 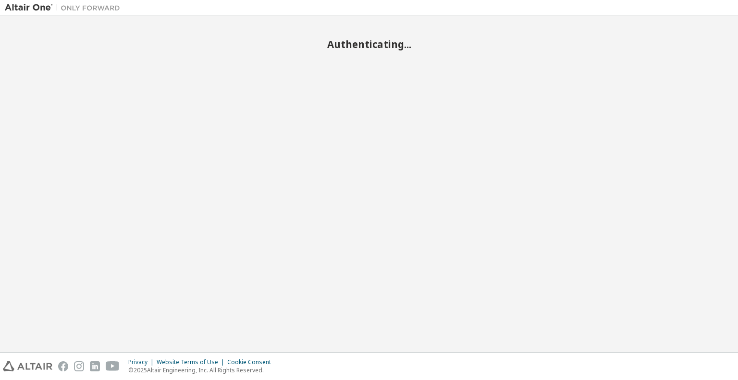 I want to click on img: linkedin.svg, so click(x=95, y=366).